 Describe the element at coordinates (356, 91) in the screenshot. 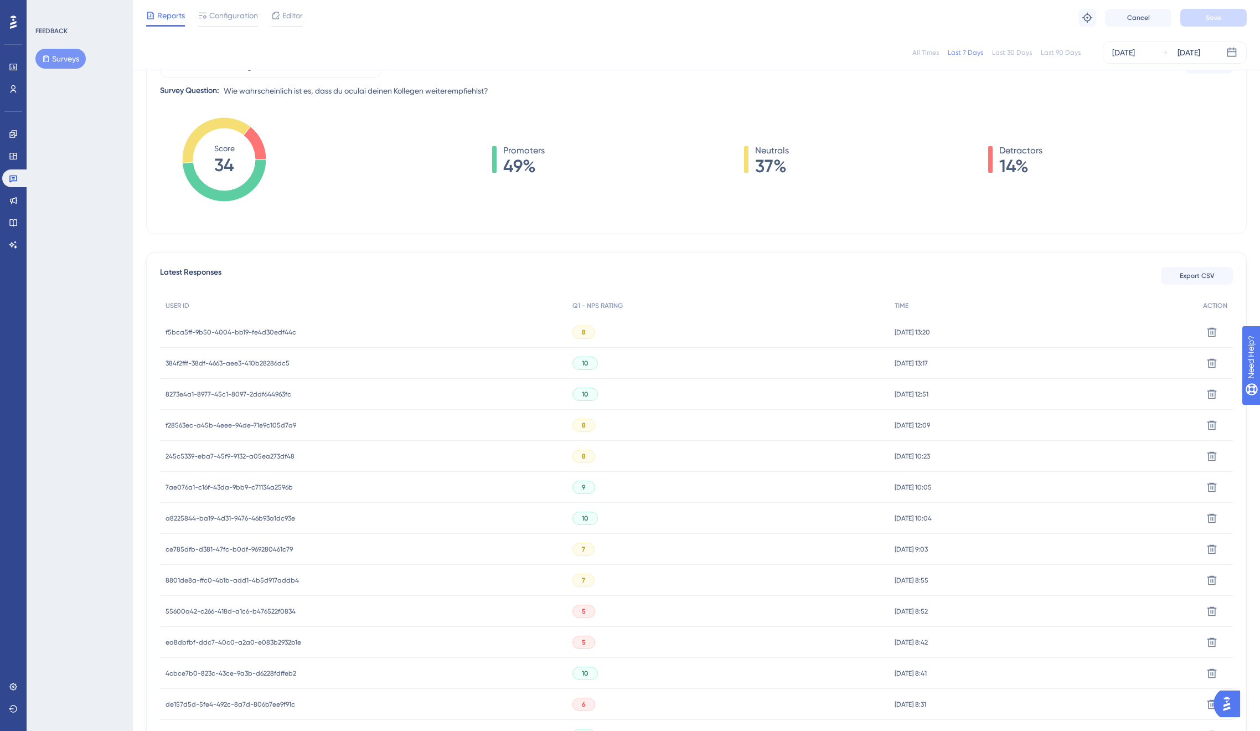

I see `span: Wie wahrscheinlich ist es, dass du oculai deinen Kollegen weiterempfiehlst?` at that location.